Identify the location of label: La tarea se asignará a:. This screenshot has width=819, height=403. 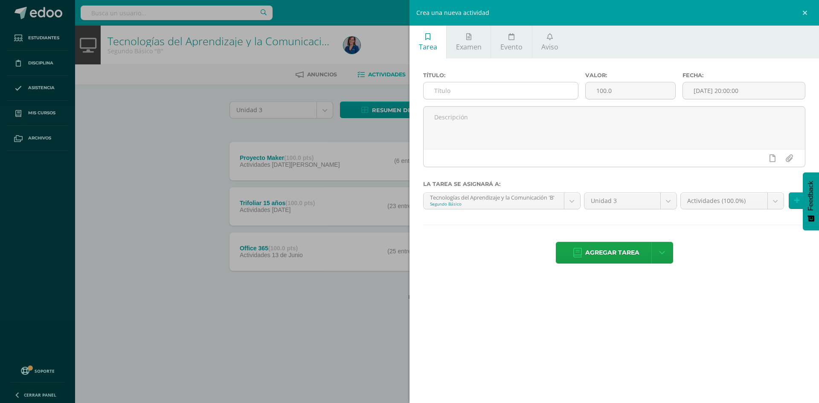
(614, 184).